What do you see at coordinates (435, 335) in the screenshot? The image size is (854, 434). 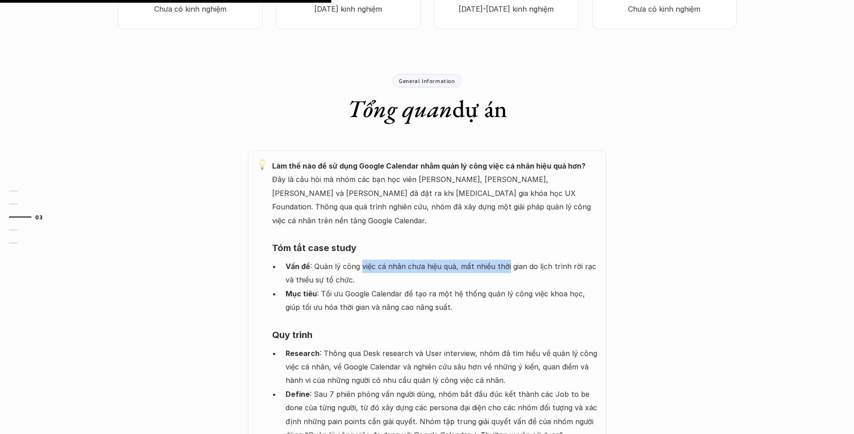 I see `h4: Quy trình` at bounding box center [435, 335].